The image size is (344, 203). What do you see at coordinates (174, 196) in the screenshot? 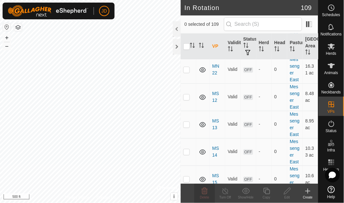
I see `span: i` at bounding box center [174, 196].